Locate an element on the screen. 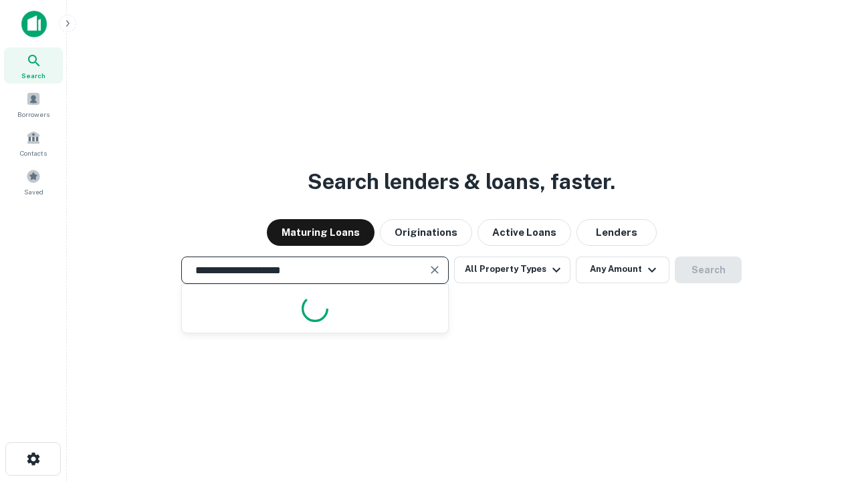 The image size is (856, 481). button: Maturing Loans is located at coordinates (320, 233).